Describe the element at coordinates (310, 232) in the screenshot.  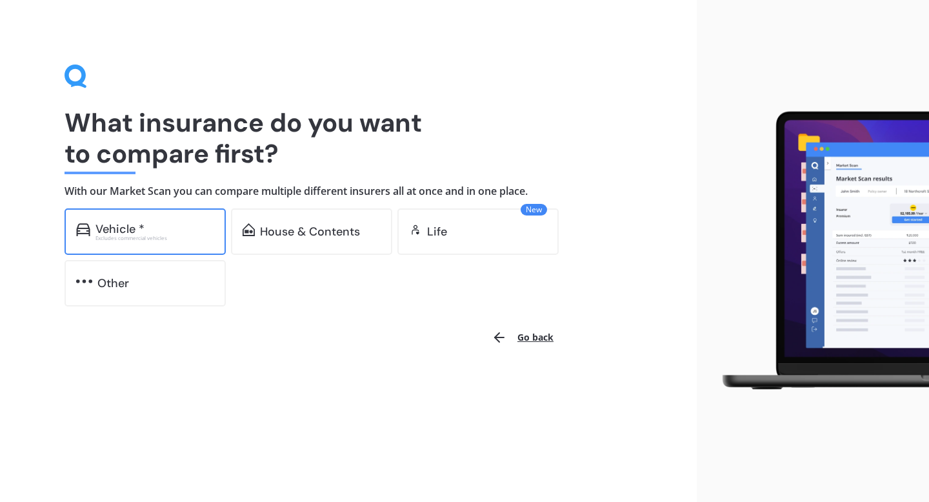
I see `div: House & Contents` at that location.